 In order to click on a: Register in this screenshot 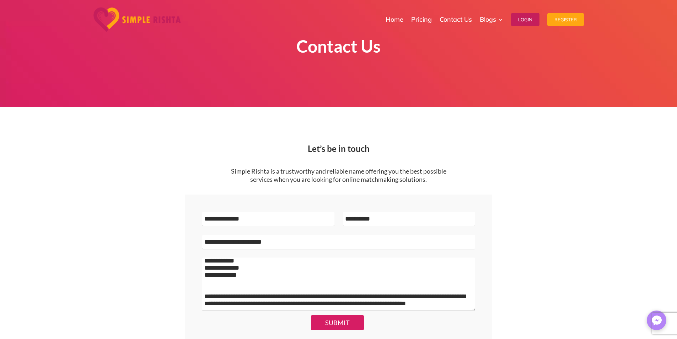, I will do `click(566, 20)`.